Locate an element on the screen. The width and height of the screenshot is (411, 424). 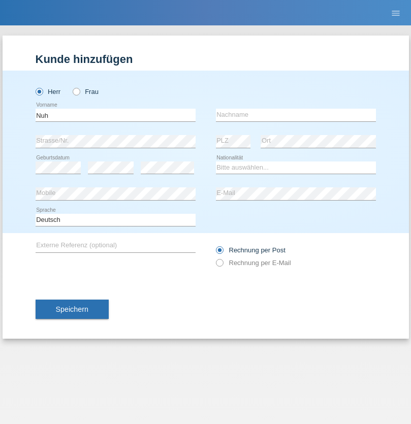
input: Rechnung per E-Mail is located at coordinates (219, 265).